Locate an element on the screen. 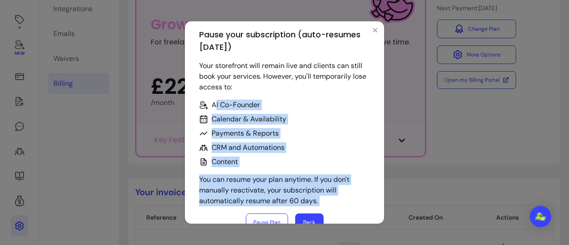 The image size is (569, 245). p: Your storefront will remain live and clients can still book your services. However, you'll tempor... is located at coordinates (284, 76).